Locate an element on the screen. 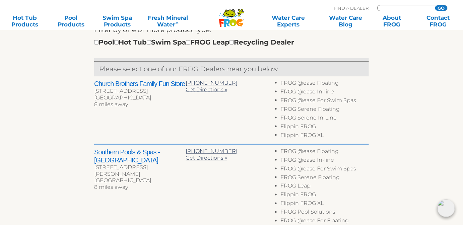 The image size is (463, 225). div: Pool Hot Tub Swim Spa FROG Leap Recycling Dealer is located at coordinates (194, 42).